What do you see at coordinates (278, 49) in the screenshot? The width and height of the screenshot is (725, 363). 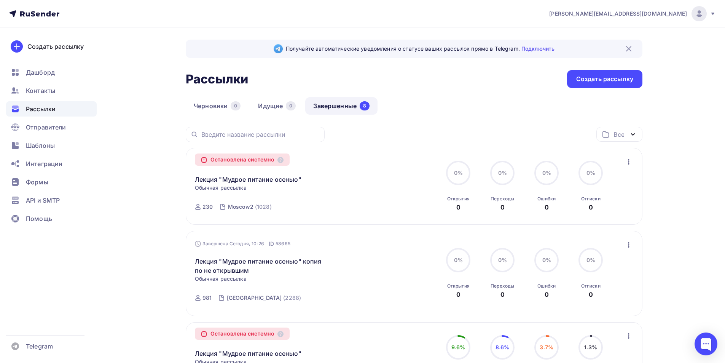 I see `img: Telegram` at bounding box center [278, 49].